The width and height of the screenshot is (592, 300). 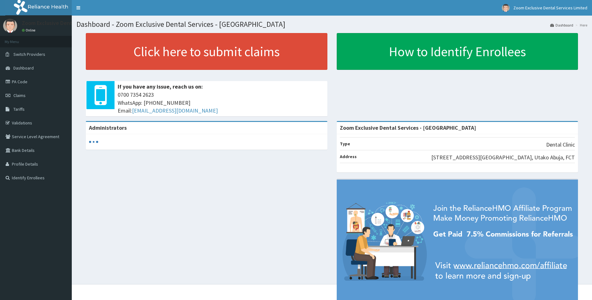 I want to click on b: Administrators, so click(x=108, y=128).